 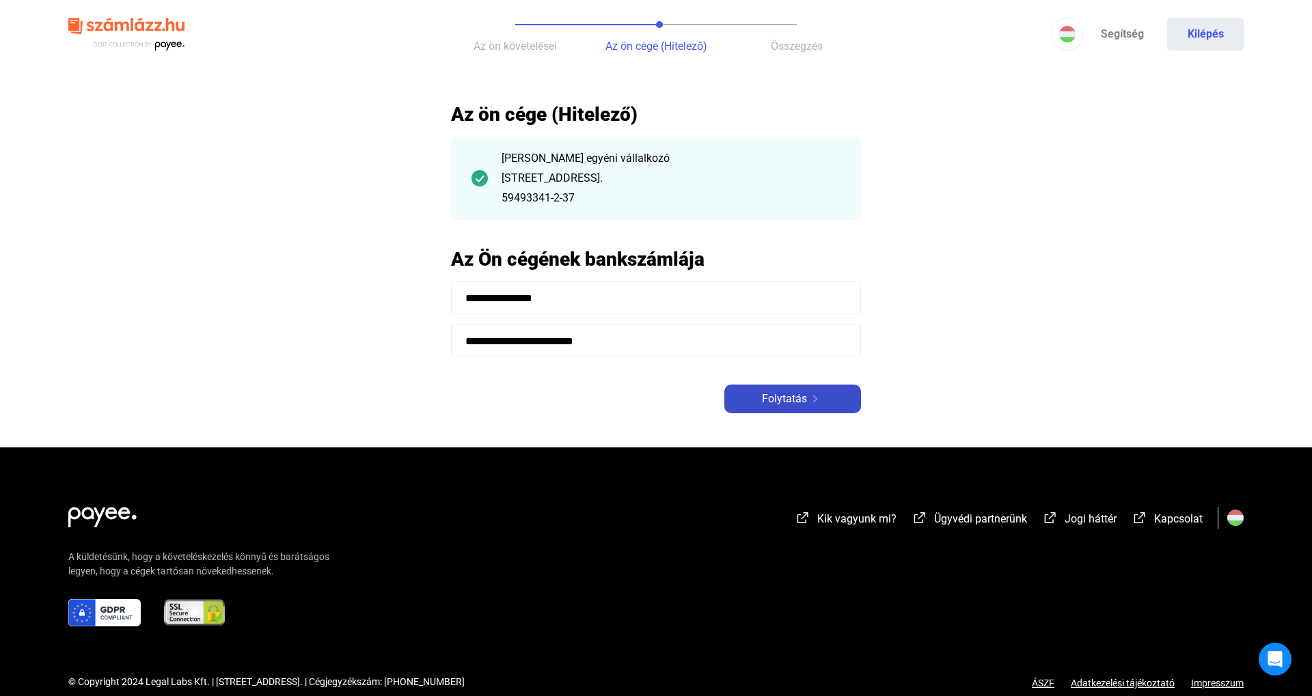 What do you see at coordinates (784, 399) in the screenshot?
I see `span: Folytatás` at bounding box center [784, 399].